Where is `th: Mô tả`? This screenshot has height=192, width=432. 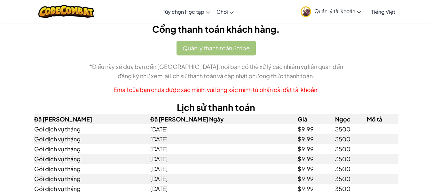
th: Mô tả is located at coordinates (382, 119).